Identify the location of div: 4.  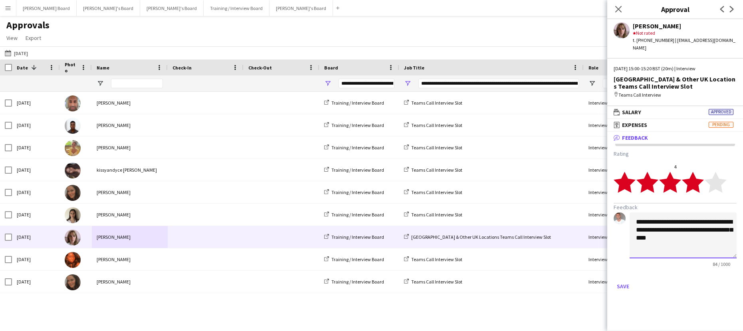
(676, 167).